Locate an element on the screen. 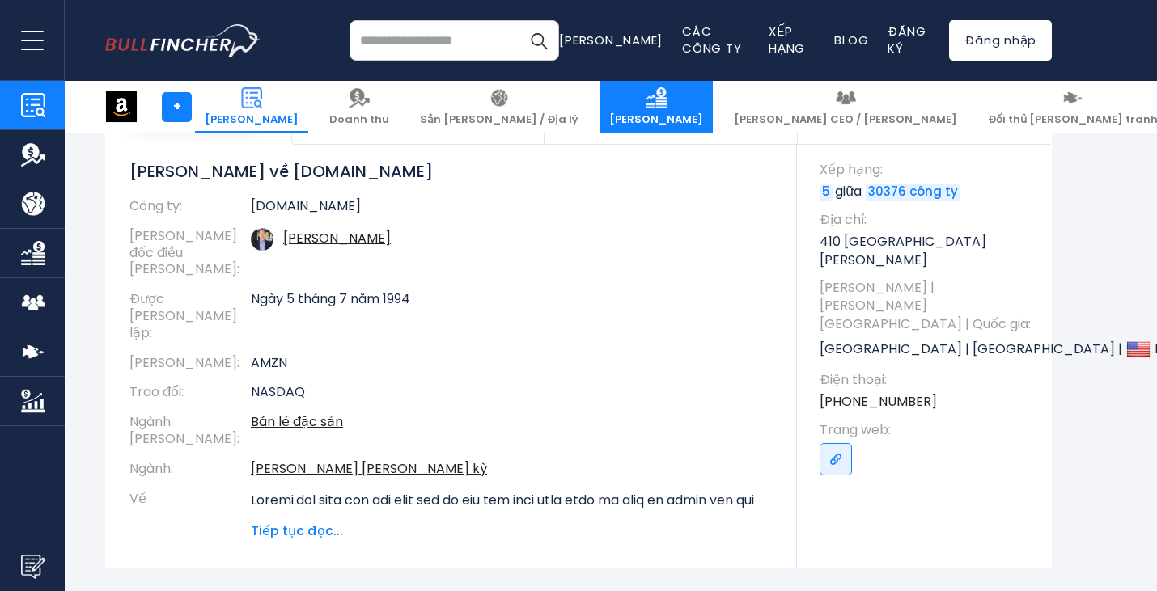 This screenshot has width=1157, height=591. a: Bán lẻ đặc sản is located at coordinates (297, 422).